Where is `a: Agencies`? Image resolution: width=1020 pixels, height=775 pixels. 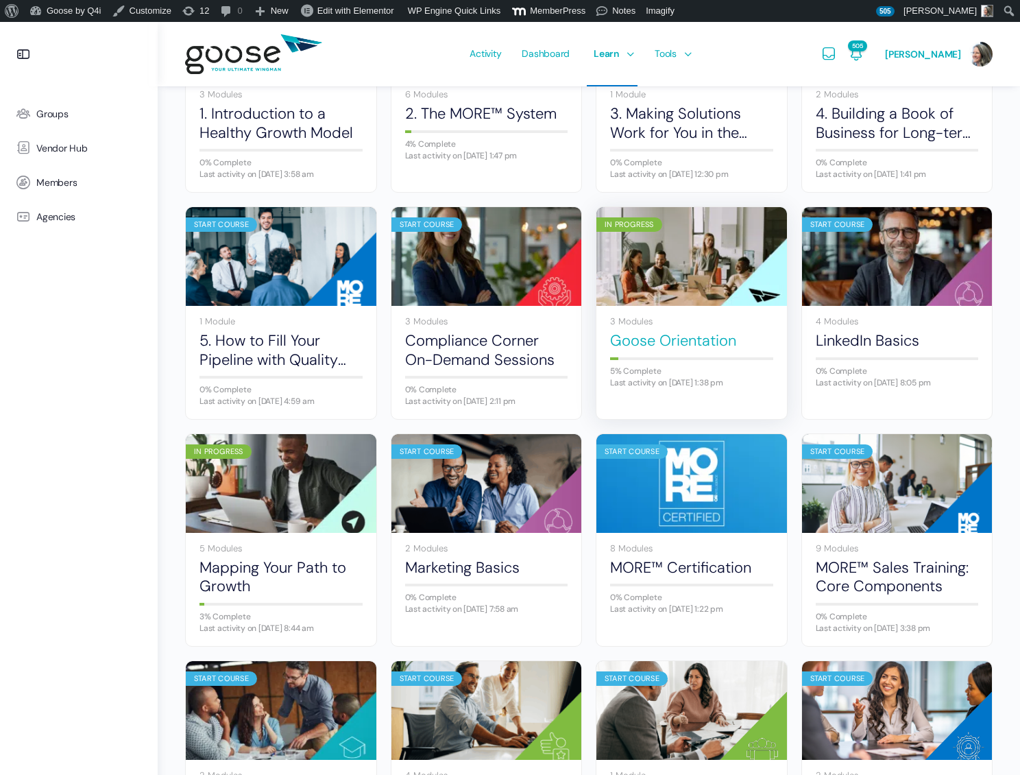
a: Agencies is located at coordinates (79, 217).